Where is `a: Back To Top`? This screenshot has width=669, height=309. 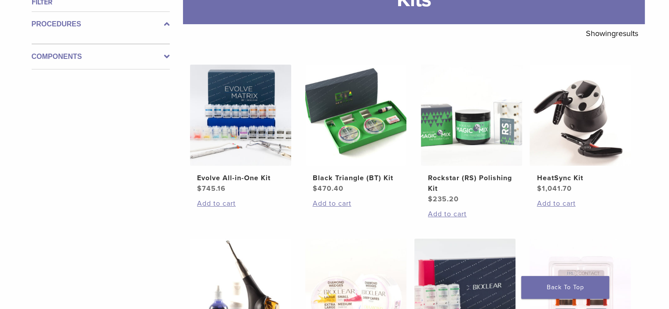
a: Back To Top is located at coordinates (565, 288).